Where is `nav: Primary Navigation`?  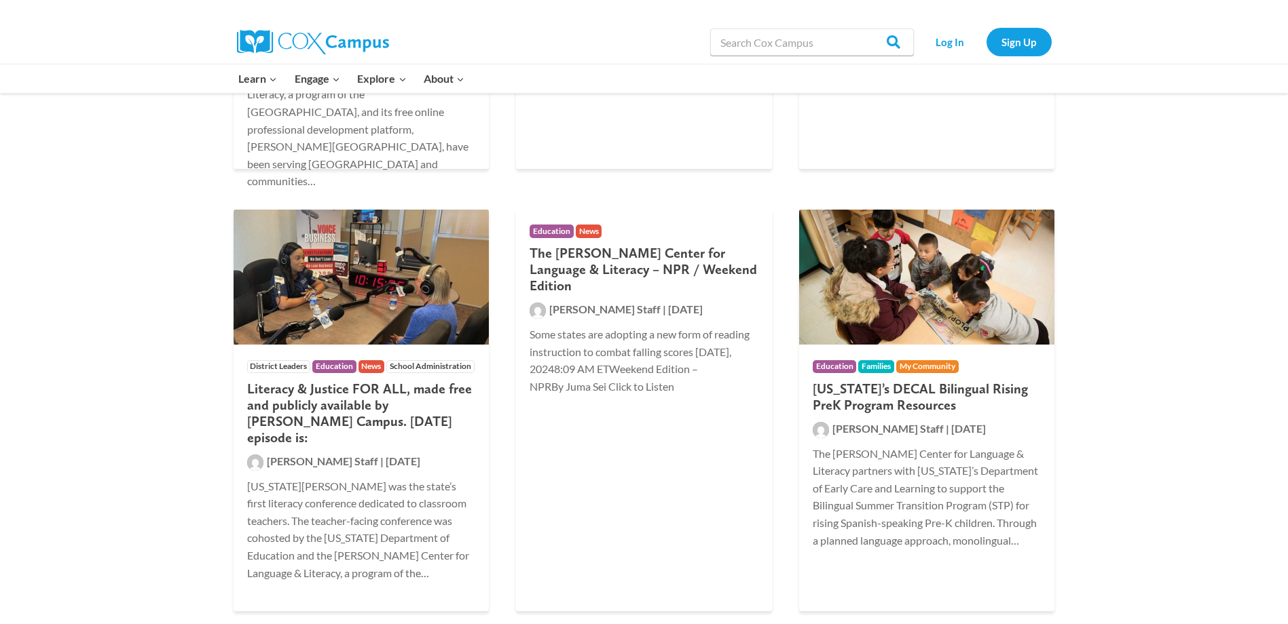 nav: Primary Navigation is located at coordinates (352, 79).